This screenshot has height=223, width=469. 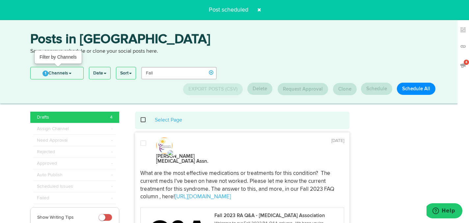 I want to click on span: Auto Publish, so click(x=50, y=175).